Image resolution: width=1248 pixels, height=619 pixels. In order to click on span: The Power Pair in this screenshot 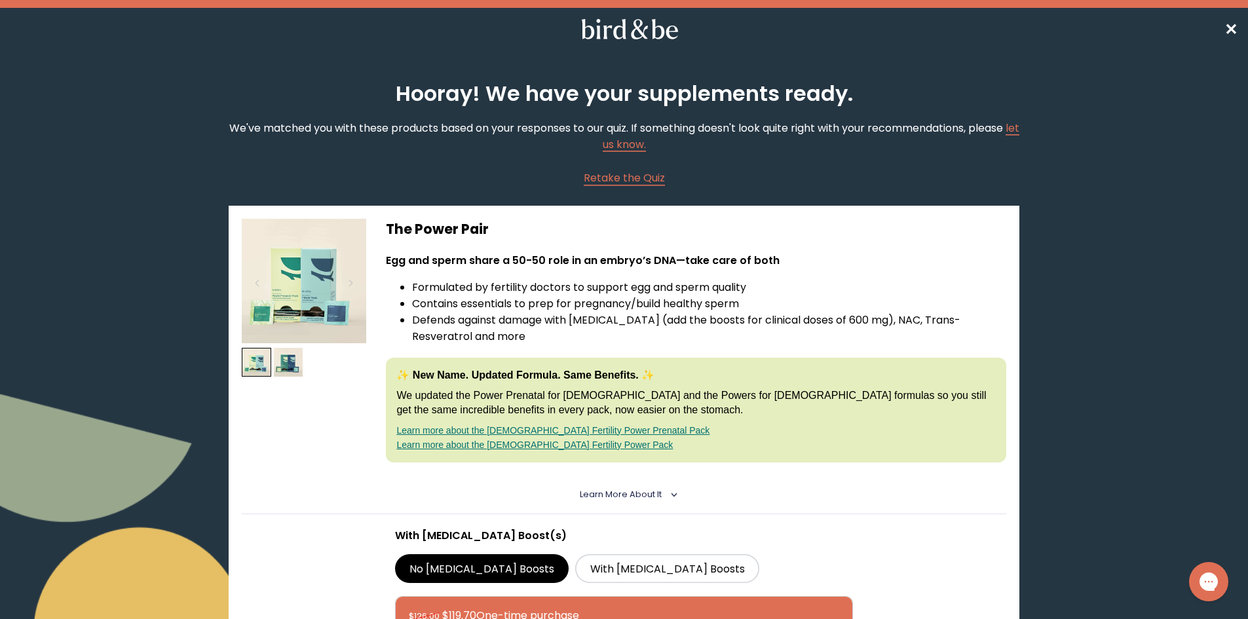, I will do `click(437, 229)`.